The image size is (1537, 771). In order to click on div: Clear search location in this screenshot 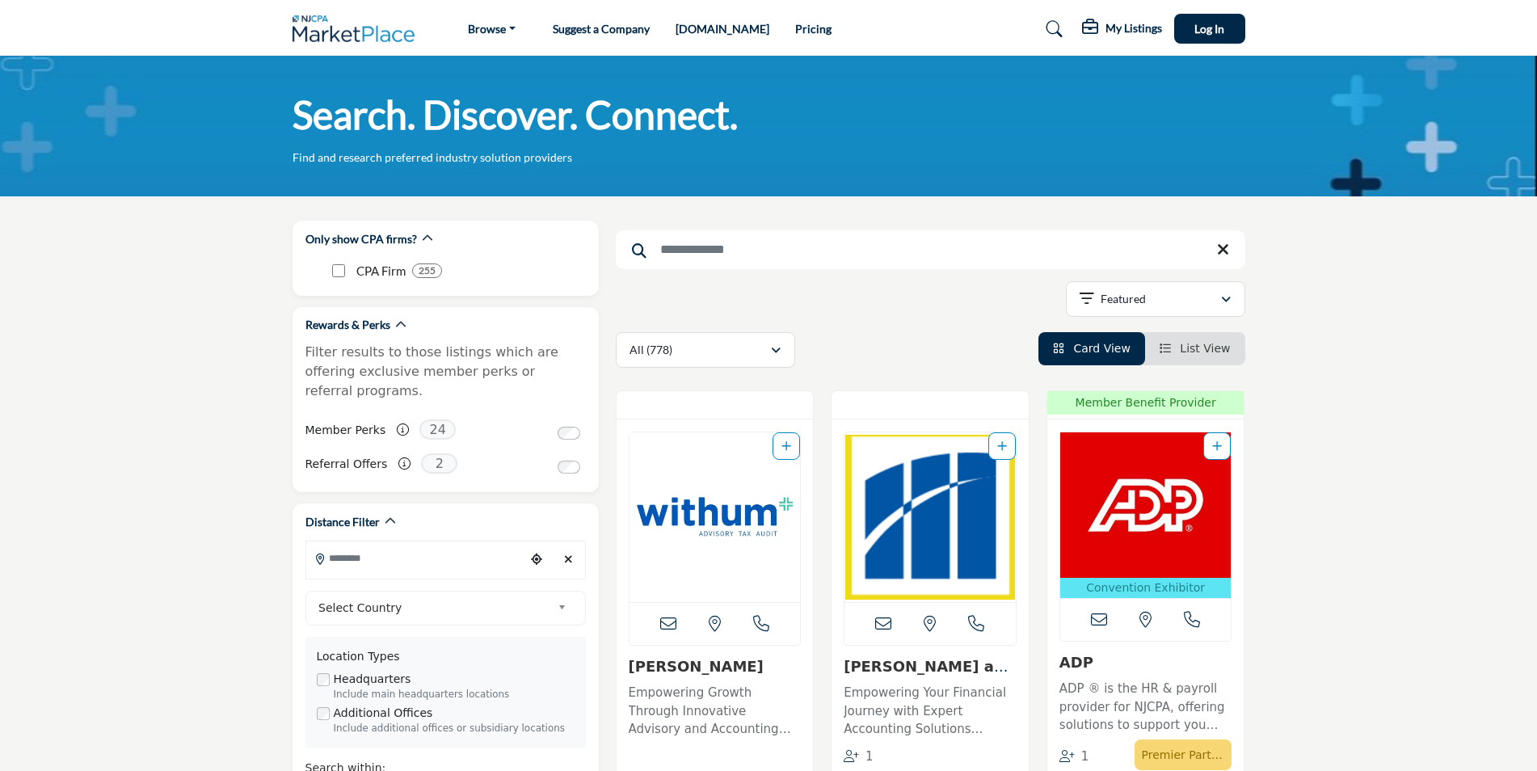, I will do `click(569, 559)`.